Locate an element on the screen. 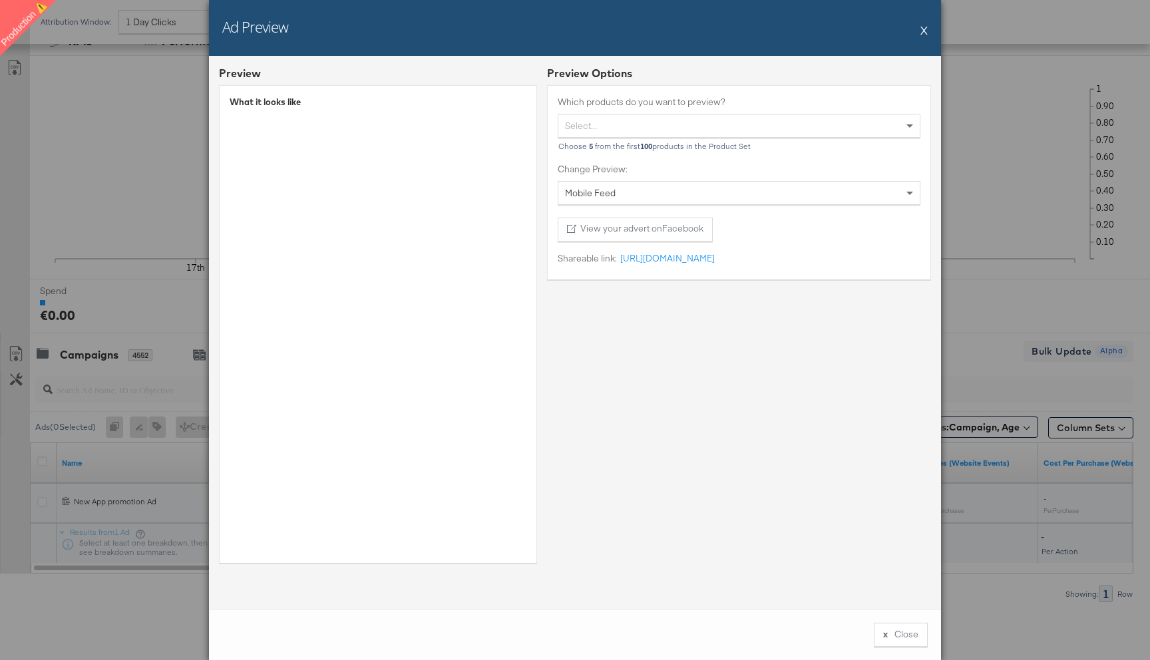 The width and height of the screenshot is (1150, 660). label: Change Preview: is located at coordinates (739, 169).